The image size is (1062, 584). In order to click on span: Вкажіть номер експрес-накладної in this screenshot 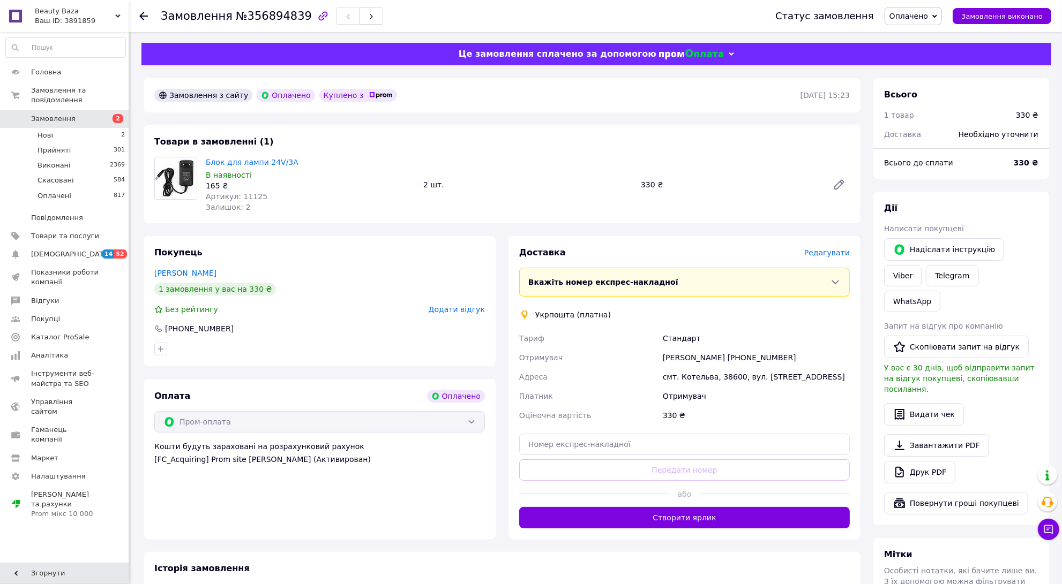, I will do `click(603, 282)`.